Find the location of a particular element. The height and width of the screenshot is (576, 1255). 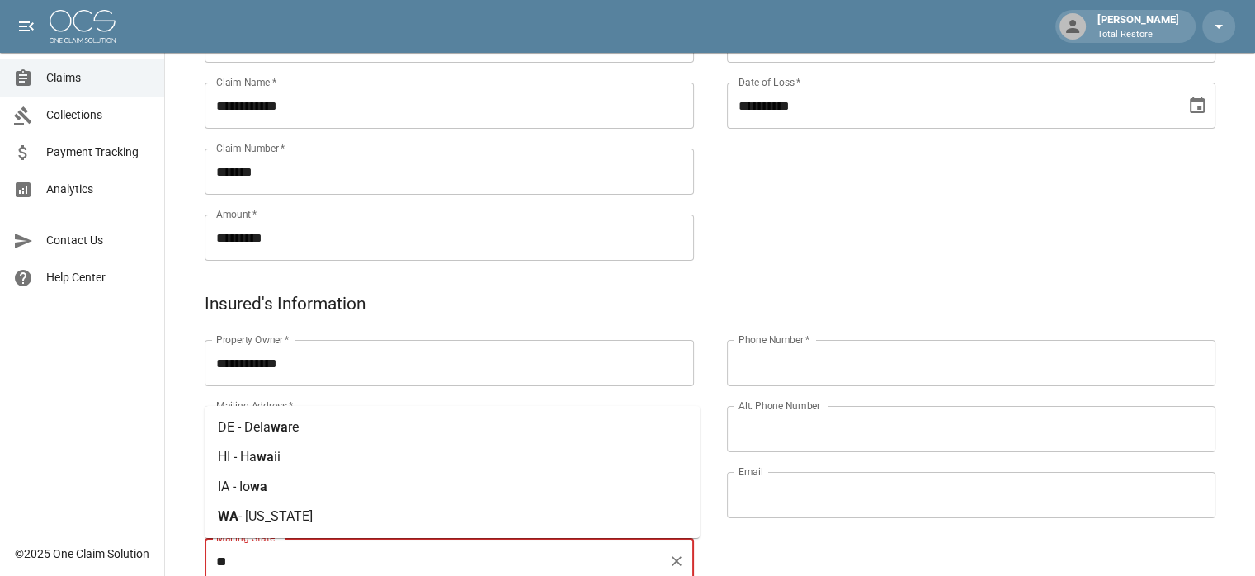

span: IA - Io is located at coordinates (234, 486).